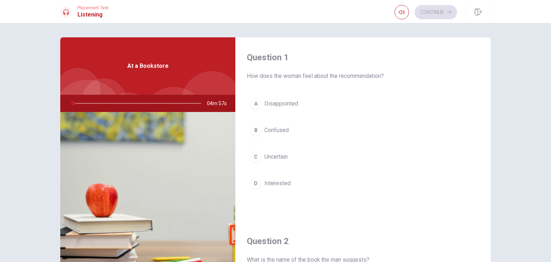 This screenshot has width=551, height=262. Describe the element at coordinates (256, 183) in the screenshot. I see `div: D` at that location.